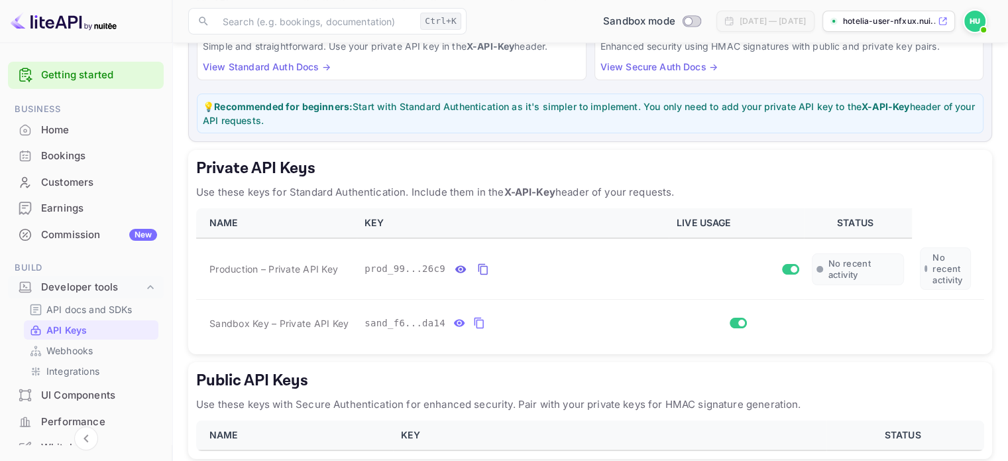 This screenshot has width=1008, height=461. What do you see at coordinates (86, 182) in the screenshot?
I see `a: Customers` at bounding box center [86, 182].